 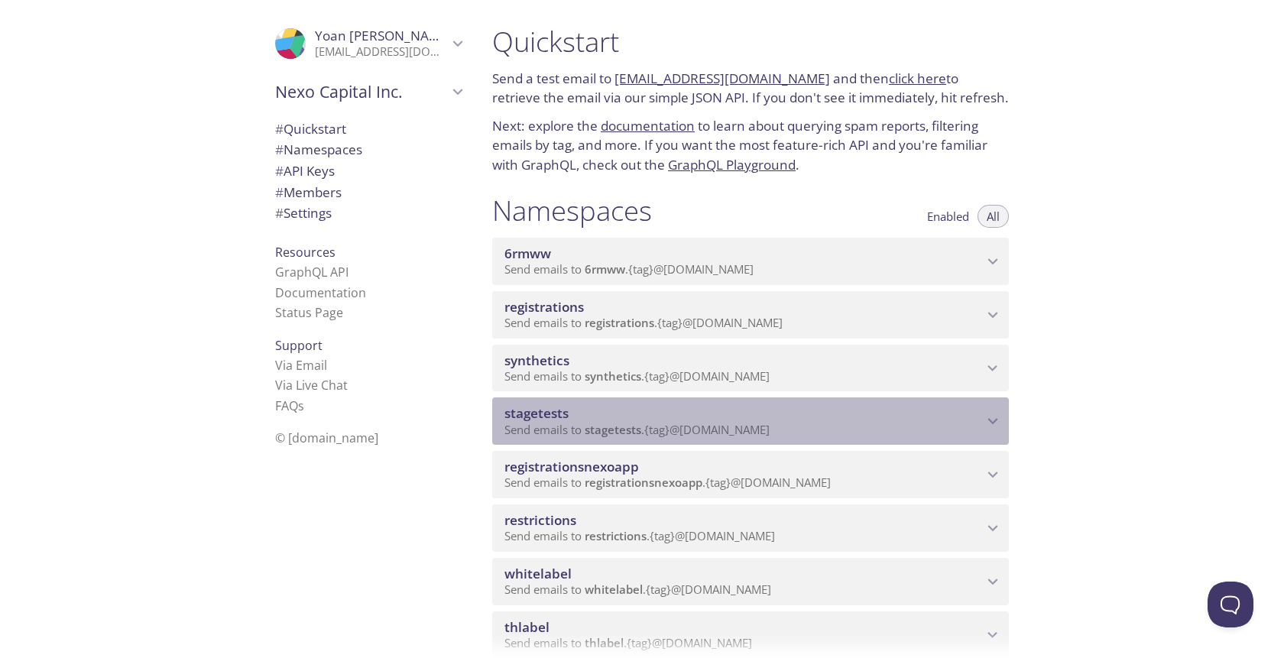 I want to click on span: Resources, so click(x=305, y=252).